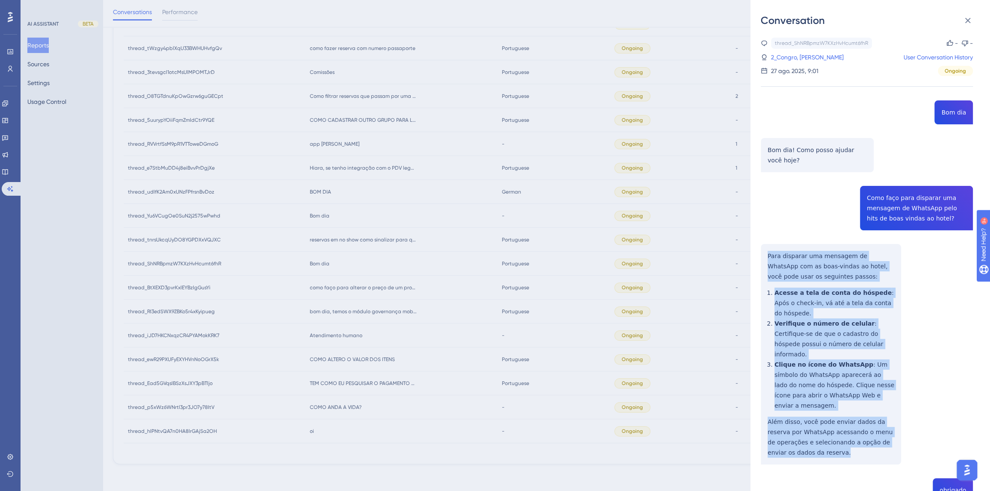  Describe the element at coordinates (794, 71) in the screenshot. I see `div: 27 ago. 2025, 9:01` at that location.